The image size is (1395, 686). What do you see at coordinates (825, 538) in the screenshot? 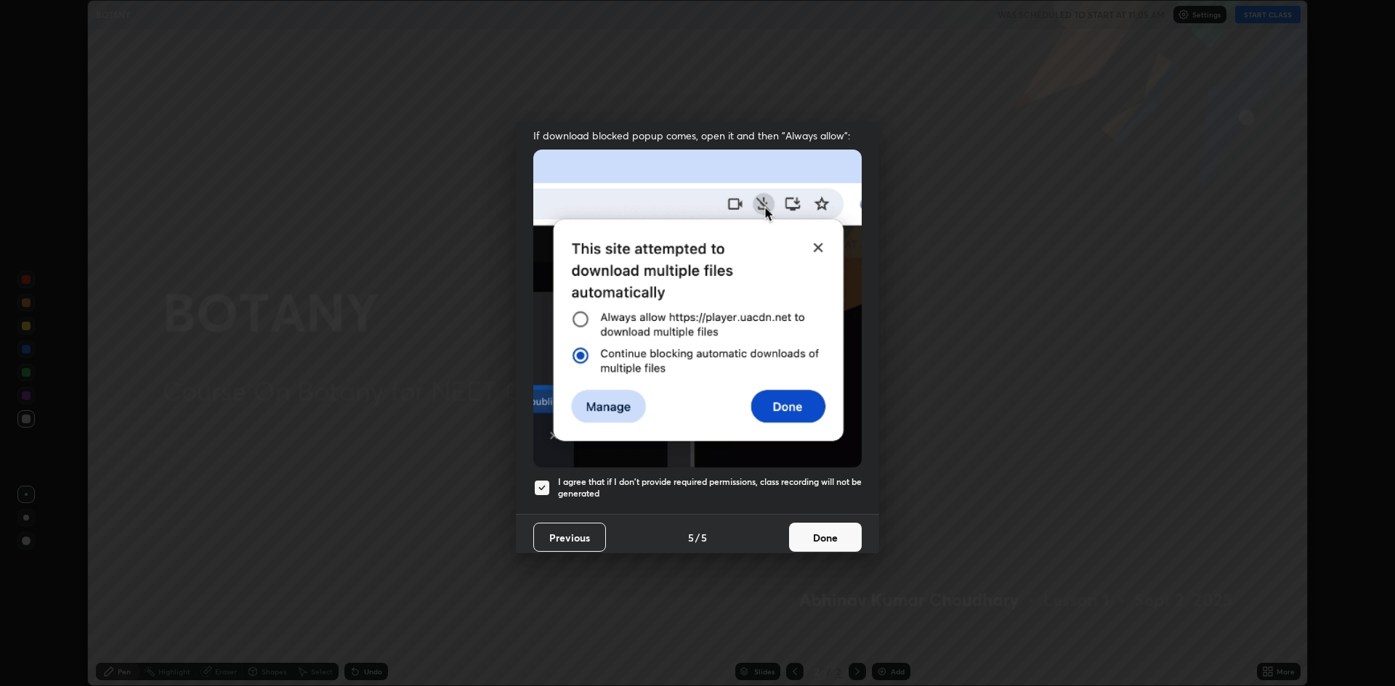
I see `button: Done` at bounding box center [825, 538].